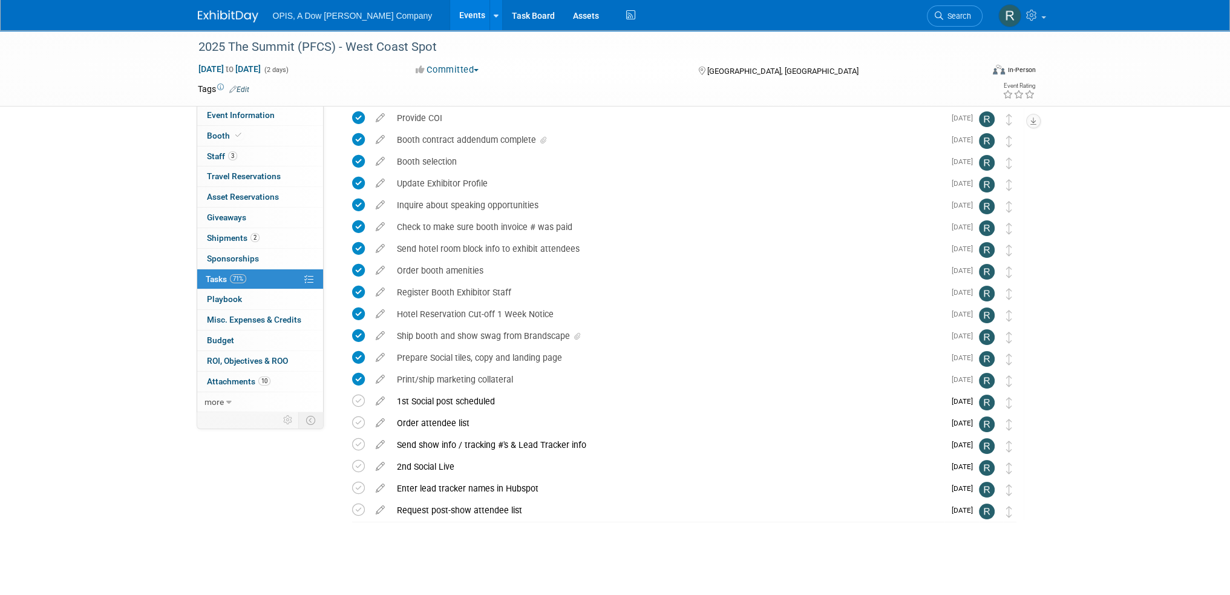 The image size is (1230, 595). What do you see at coordinates (999, 70) in the screenshot?
I see `img: Format-Inperson.png` at bounding box center [999, 70].